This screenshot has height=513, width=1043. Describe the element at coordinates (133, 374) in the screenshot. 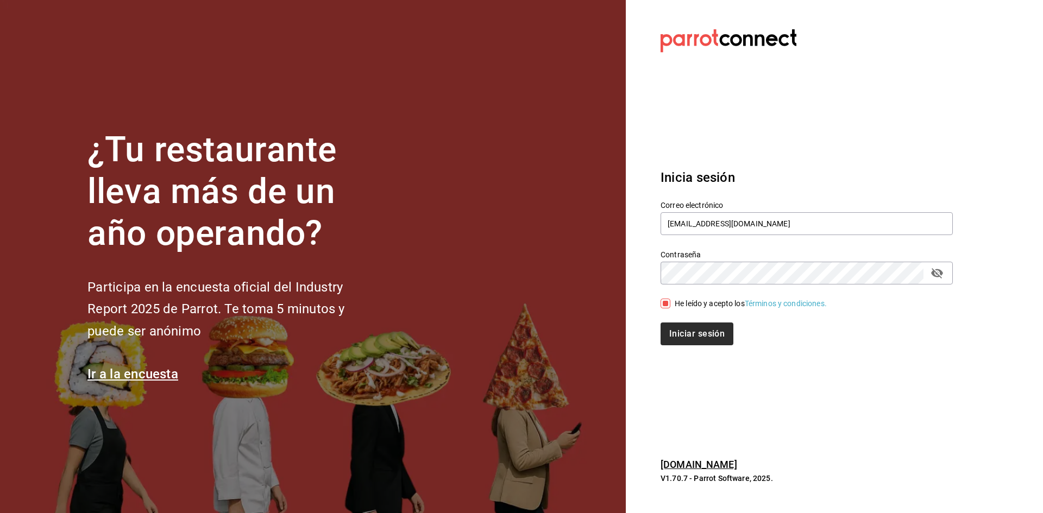

I see `a: Ir a la encuesta` at that location.